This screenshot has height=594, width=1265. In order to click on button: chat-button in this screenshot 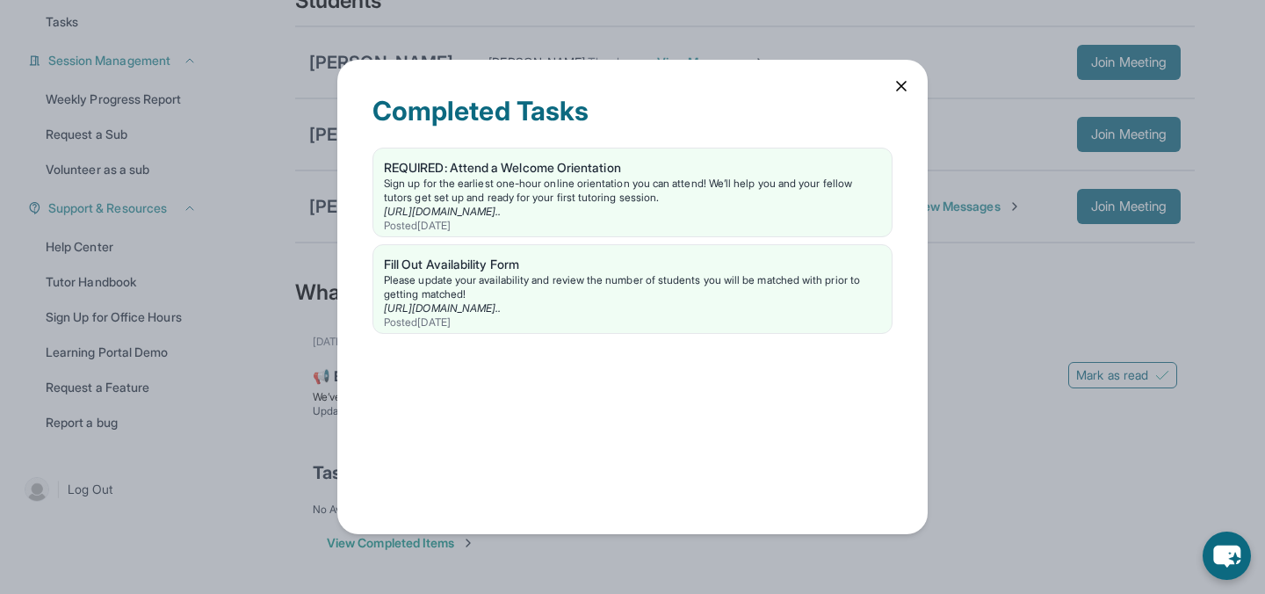, I will do `click(1227, 555)`.